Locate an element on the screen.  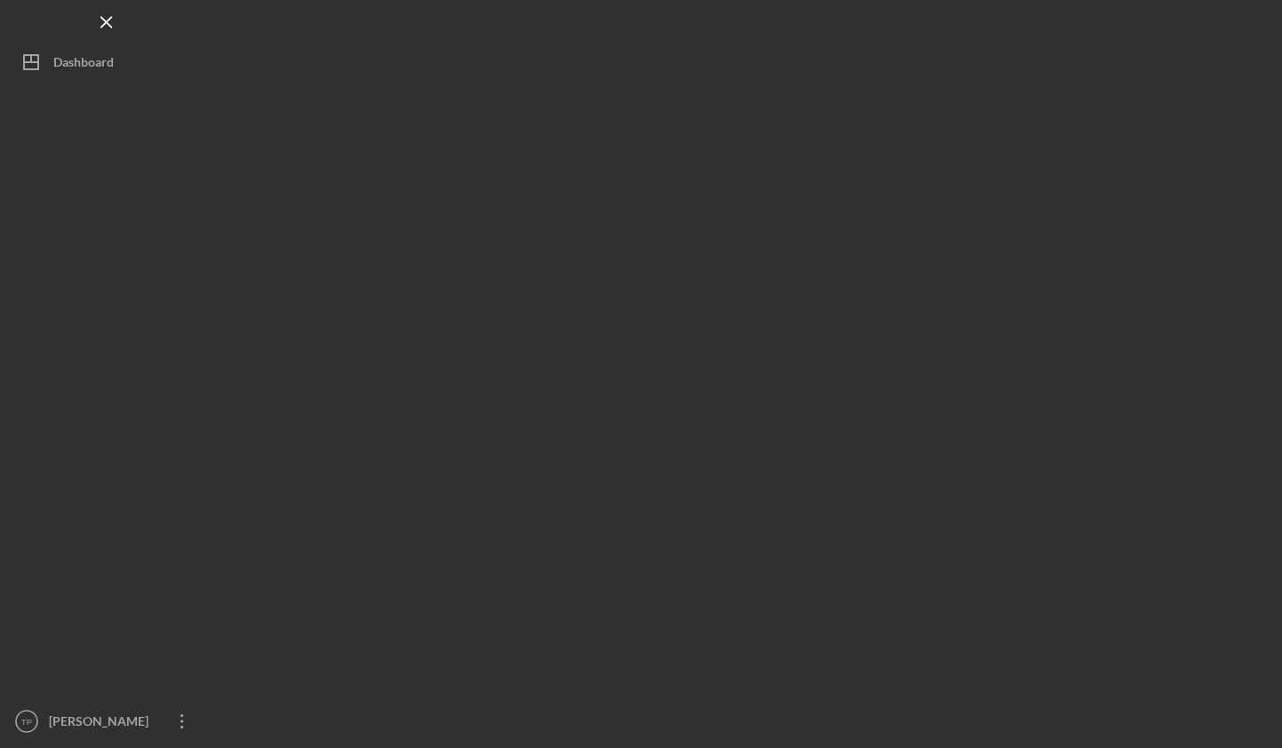
text: TP is located at coordinates (27, 722).